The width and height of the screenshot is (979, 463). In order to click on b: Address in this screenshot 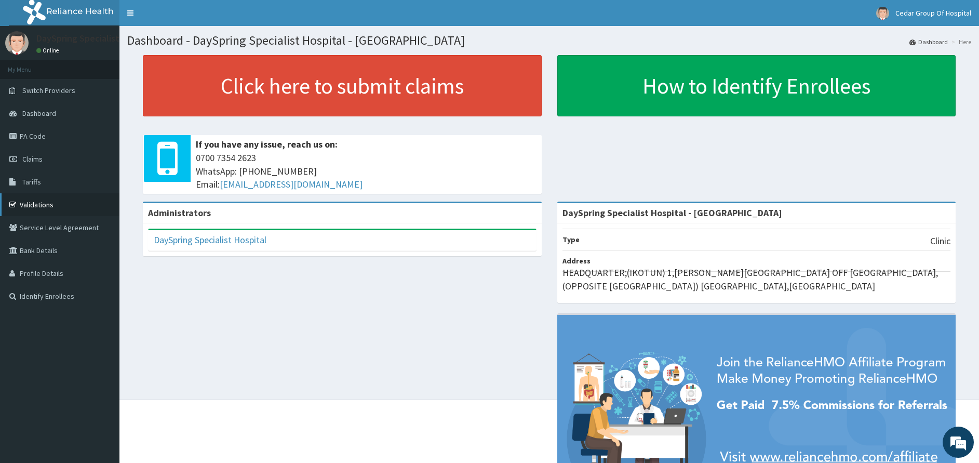, I will do `click(576, 261)`.